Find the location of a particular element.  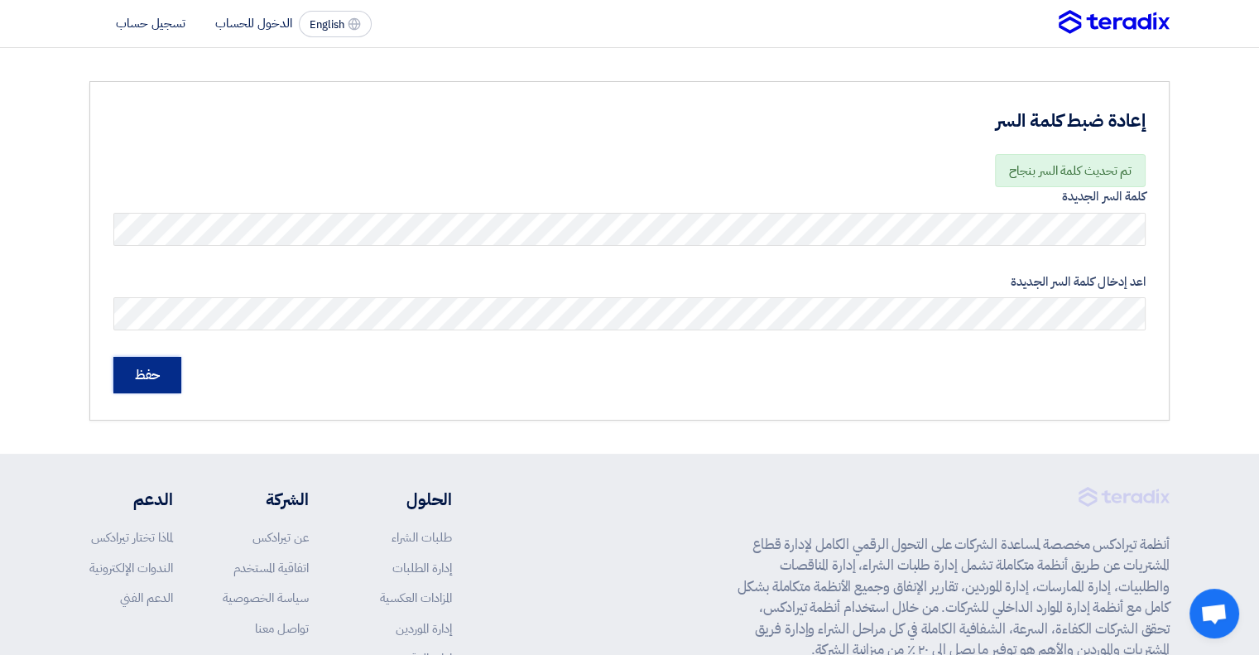

div: تم تحديث كلمة السر بنجاح is located at coordinates (1070, 171).